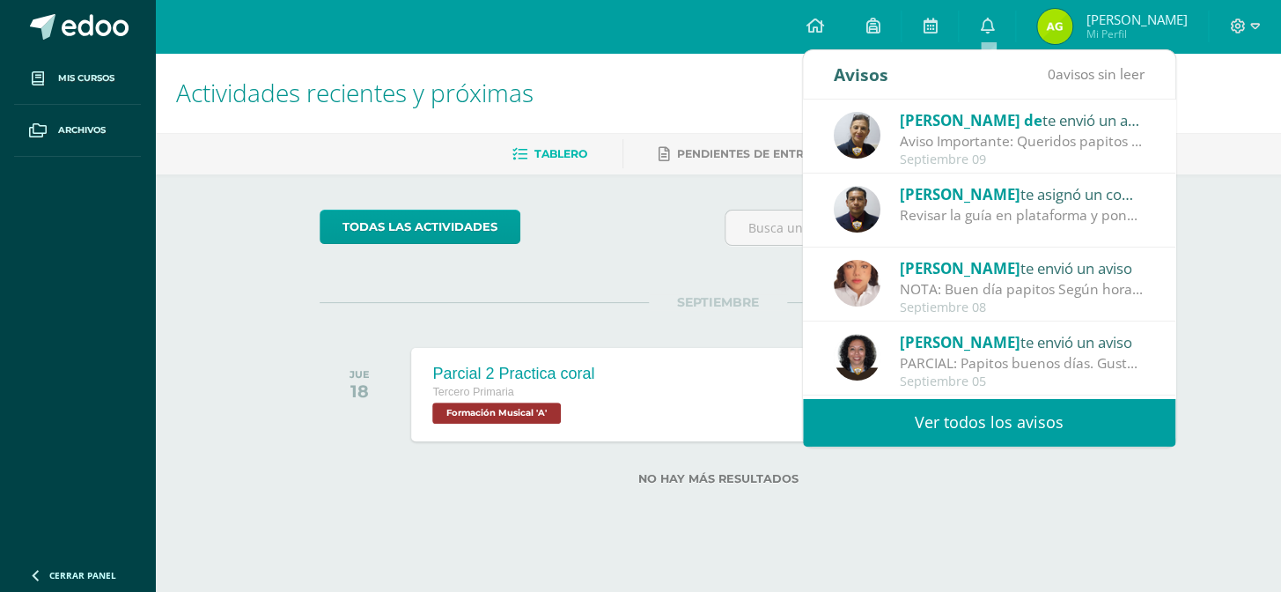  What do you see at coordinates (359, 391) in the screenshot?
I see `div: 18` at bounding box center [359, 391].